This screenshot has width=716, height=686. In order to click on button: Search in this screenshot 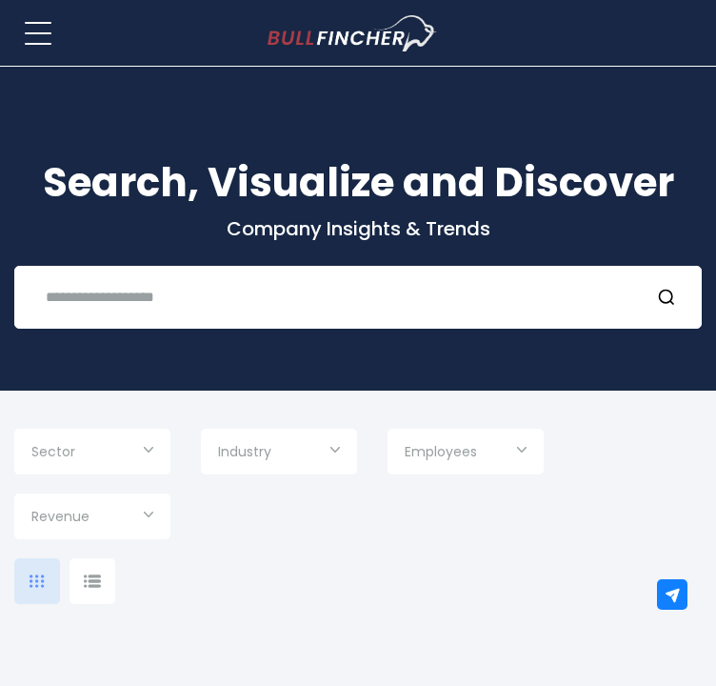, I will do `click(670, 297)`.